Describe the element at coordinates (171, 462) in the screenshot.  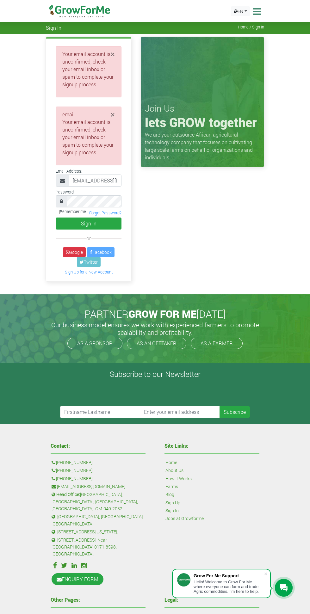
I see `a: Home` at that location.